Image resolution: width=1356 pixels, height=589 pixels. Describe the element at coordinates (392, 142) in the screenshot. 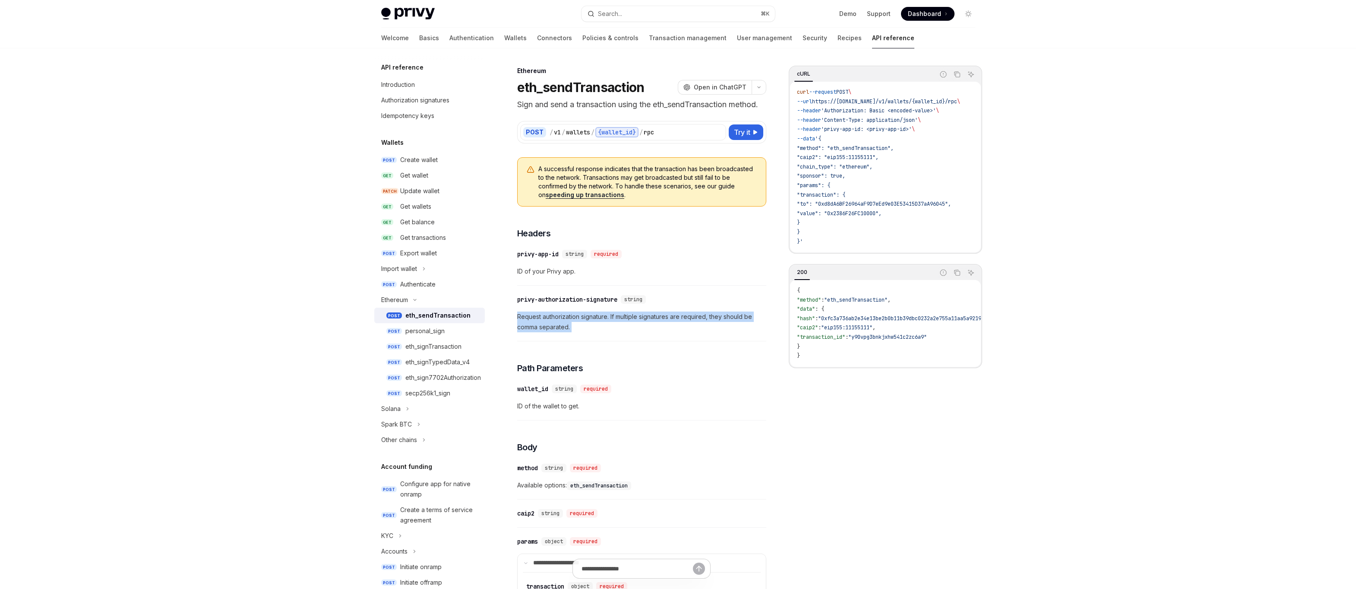

I see `h5: Wallets` at that location.